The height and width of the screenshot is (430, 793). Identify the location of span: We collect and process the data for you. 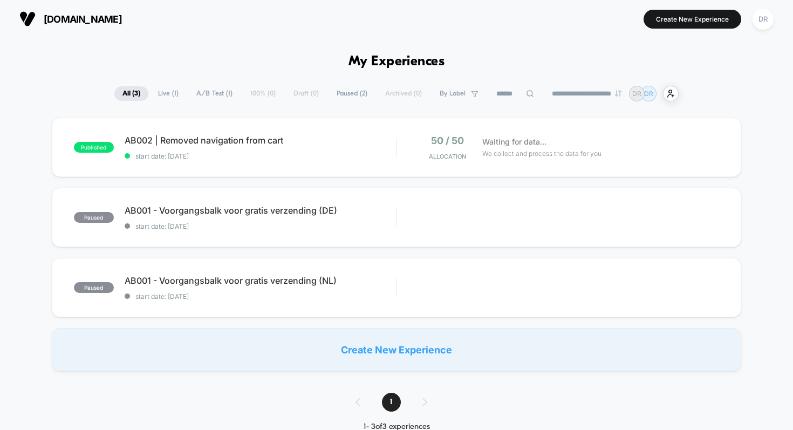
(542, 153).